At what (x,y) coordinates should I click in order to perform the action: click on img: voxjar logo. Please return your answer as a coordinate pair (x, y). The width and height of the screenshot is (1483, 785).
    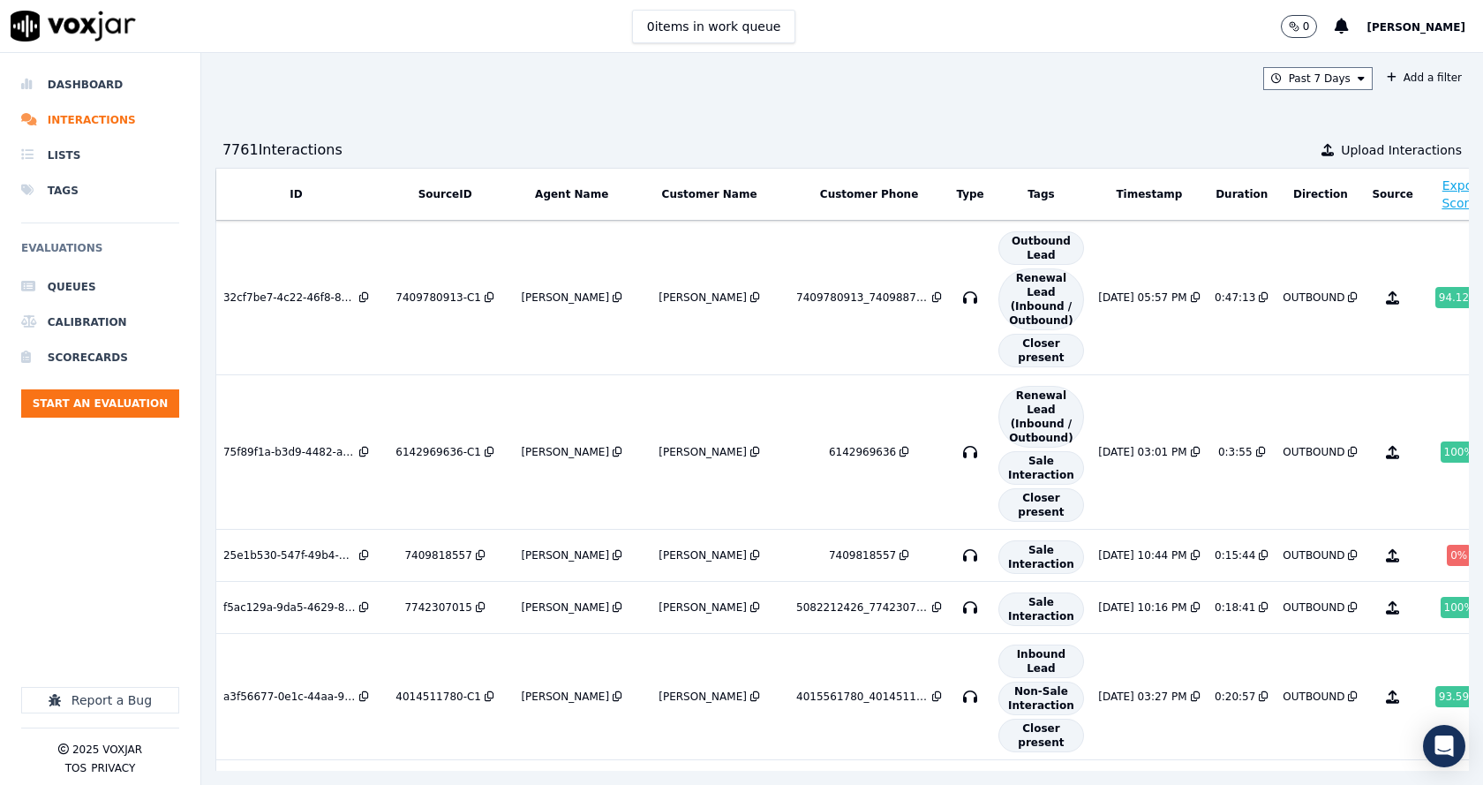
    Looking at the image, I should click on (73, 26).